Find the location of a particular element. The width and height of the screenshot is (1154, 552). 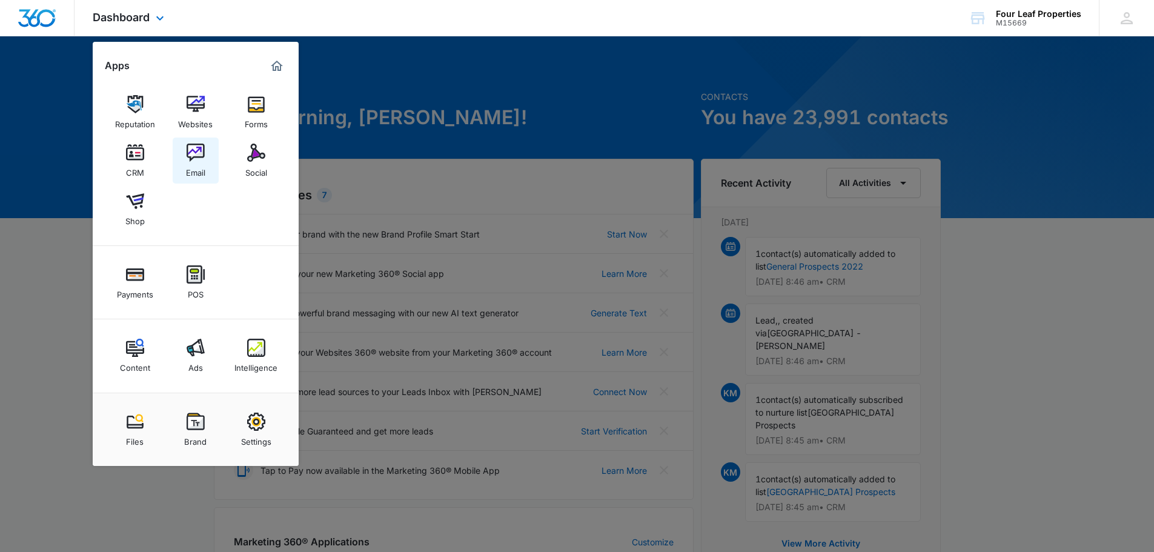

div: Websites is located at coordinates (195, 121).